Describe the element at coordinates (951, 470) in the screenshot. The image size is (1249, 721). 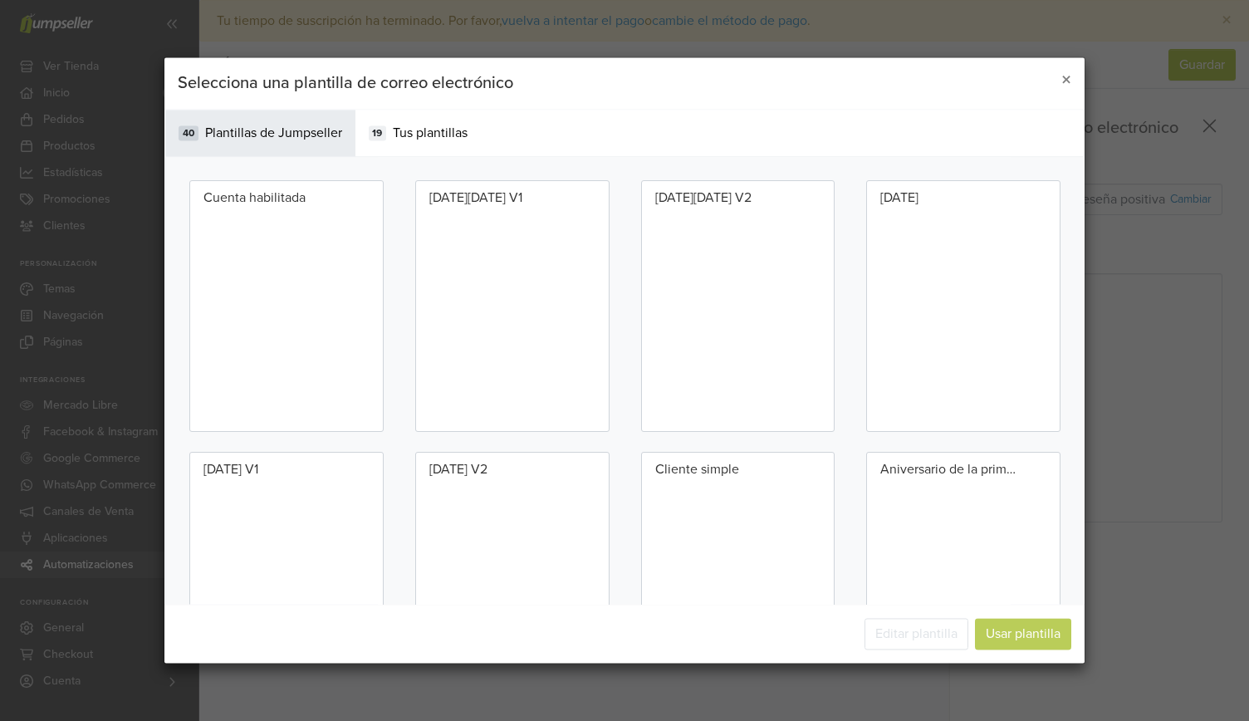
I see `p: Aniversario de la primera compra del cliente` at that location.